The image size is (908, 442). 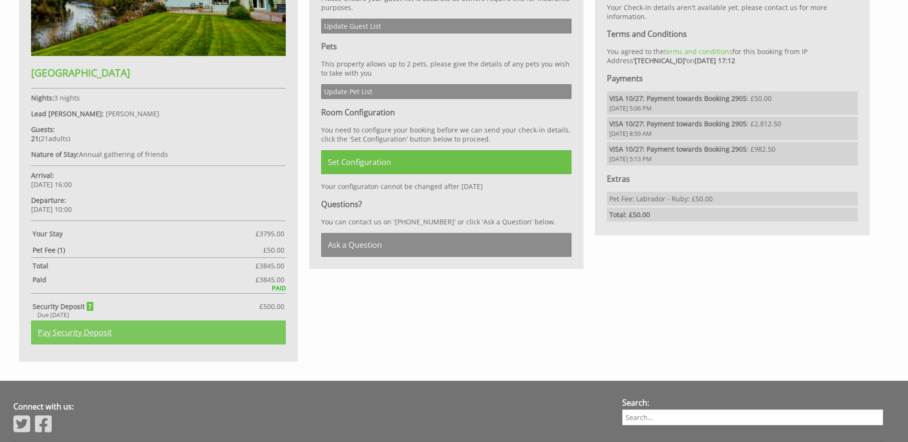 What do you see at coordinates (43, 424) in the screenshot?
I see `img: Facebook` at bounding box center [43, 424].